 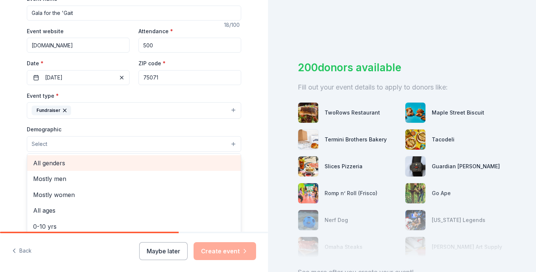 What do you see at coordinates (134, 163) in the screenshot?
I see `span: All genders` at bounding box center [134, 163].